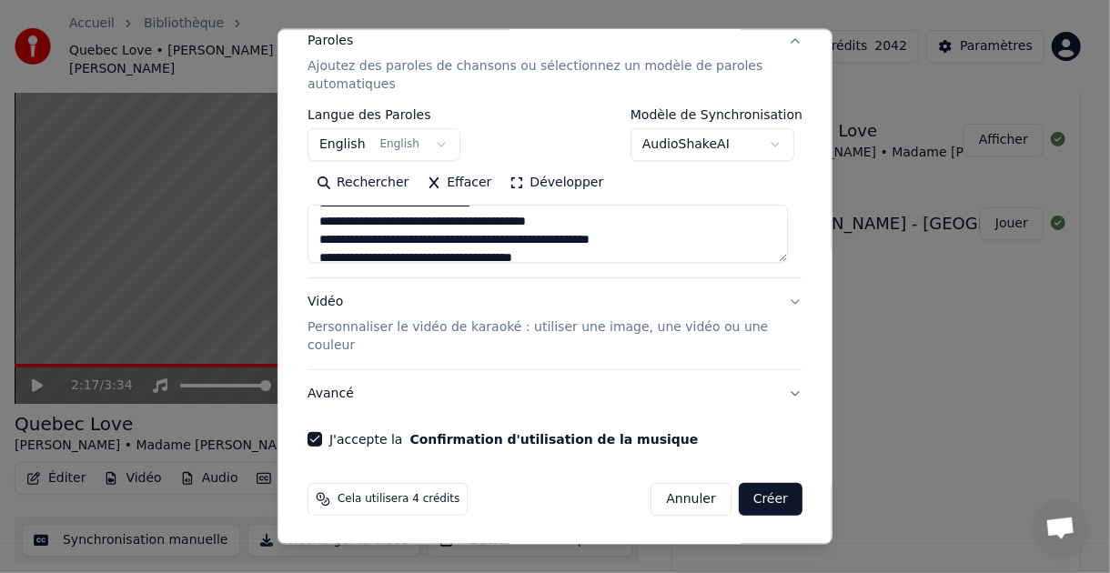 This screenshot has height=573, width=1110. Describe the element at coordinates (555, 323) in the screenshot. I see `button: VidéoPersonnaliser le vidéo de karaoké : utiliser une image, une vidéo ou une couleur` at that location.